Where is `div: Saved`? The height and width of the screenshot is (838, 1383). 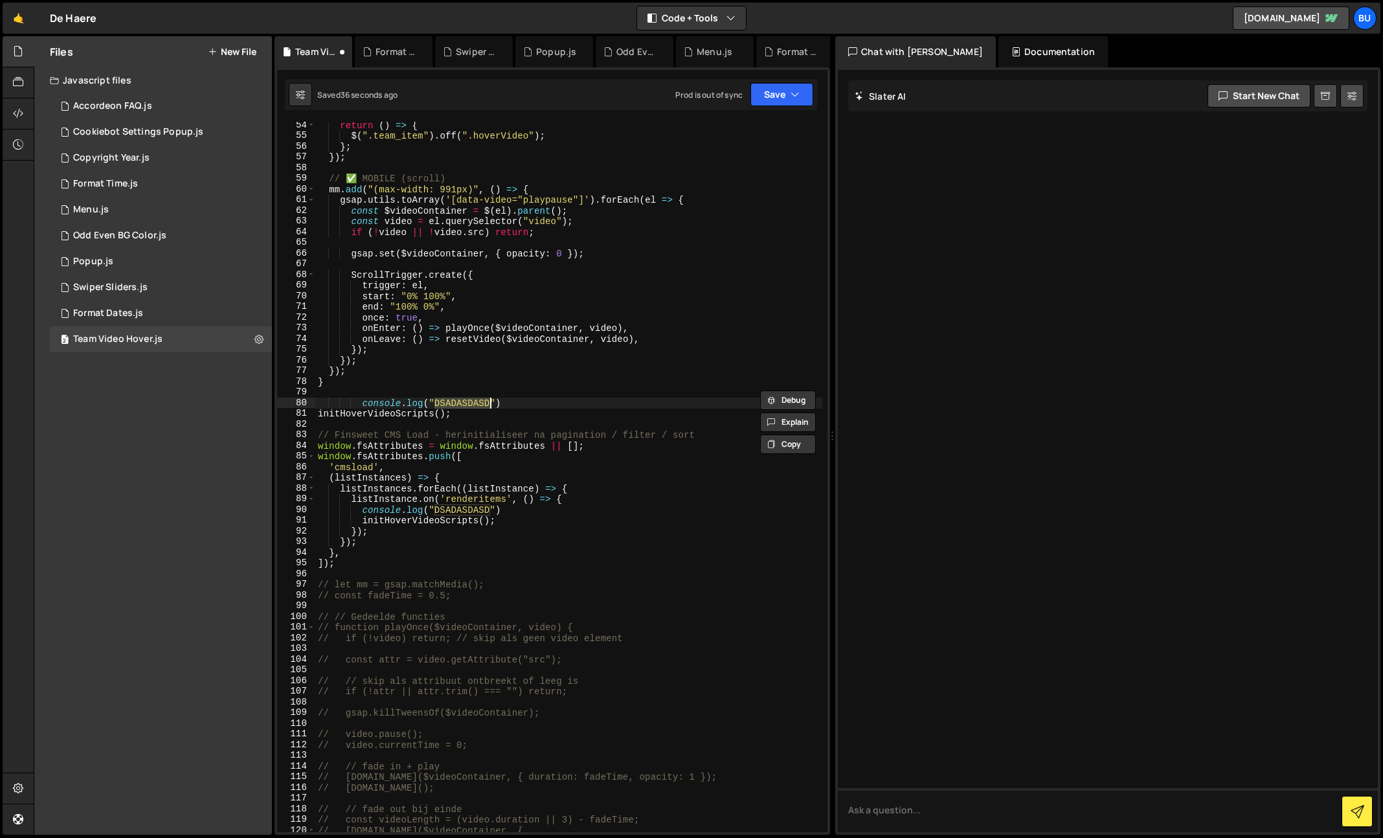
div: Saved is located at coordinates (357, 95).